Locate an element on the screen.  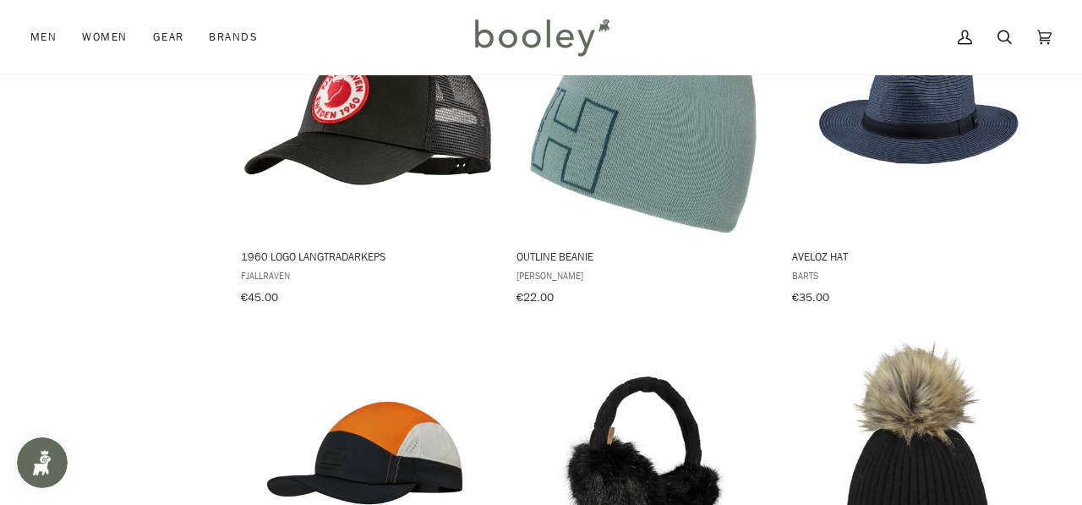
span: Aveloz Hat is located at coordinates (919, 256).